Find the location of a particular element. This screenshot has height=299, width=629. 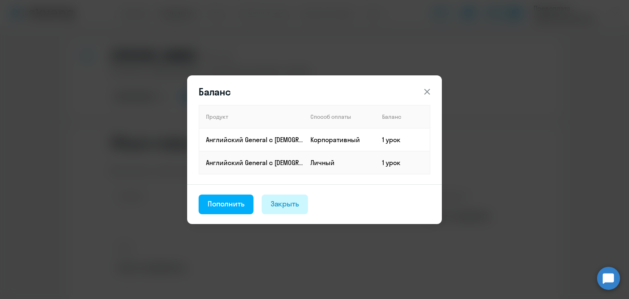

header: Баланс is located at coordinates (314, 92).